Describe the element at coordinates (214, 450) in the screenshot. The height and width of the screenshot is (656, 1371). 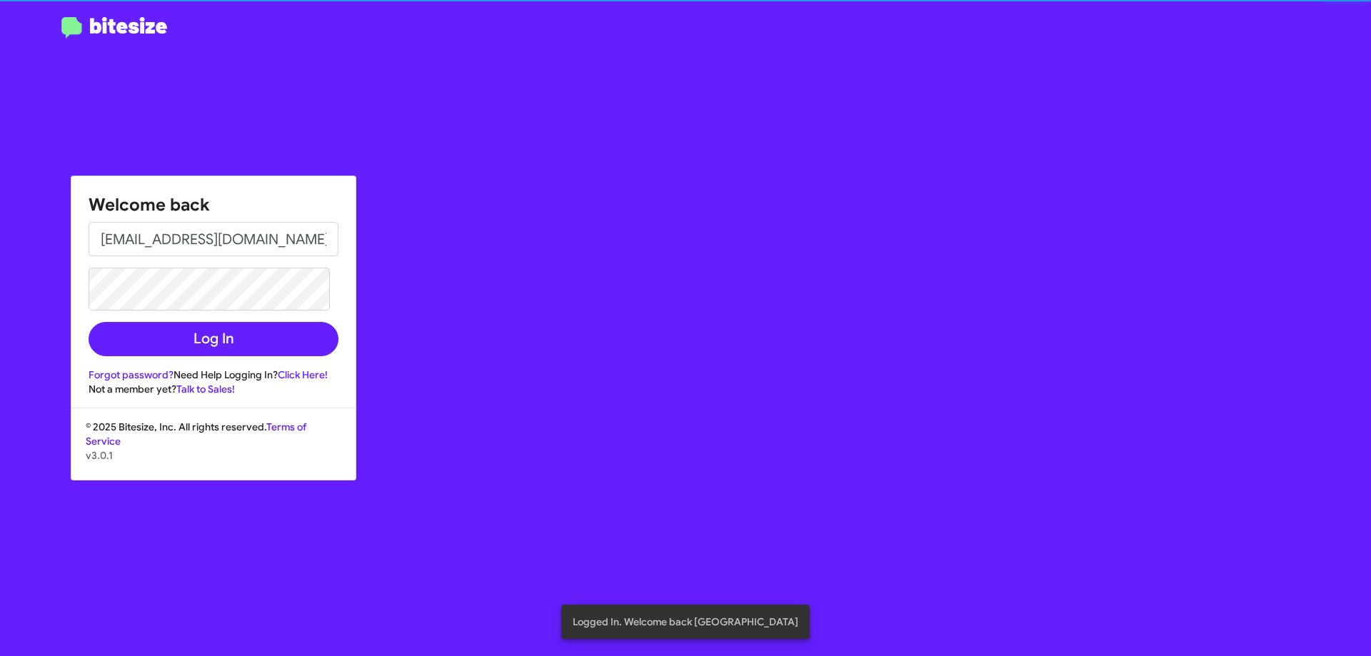
I see `div: © 2025 Bitesize, Inc. All rights reserved.` at that location.